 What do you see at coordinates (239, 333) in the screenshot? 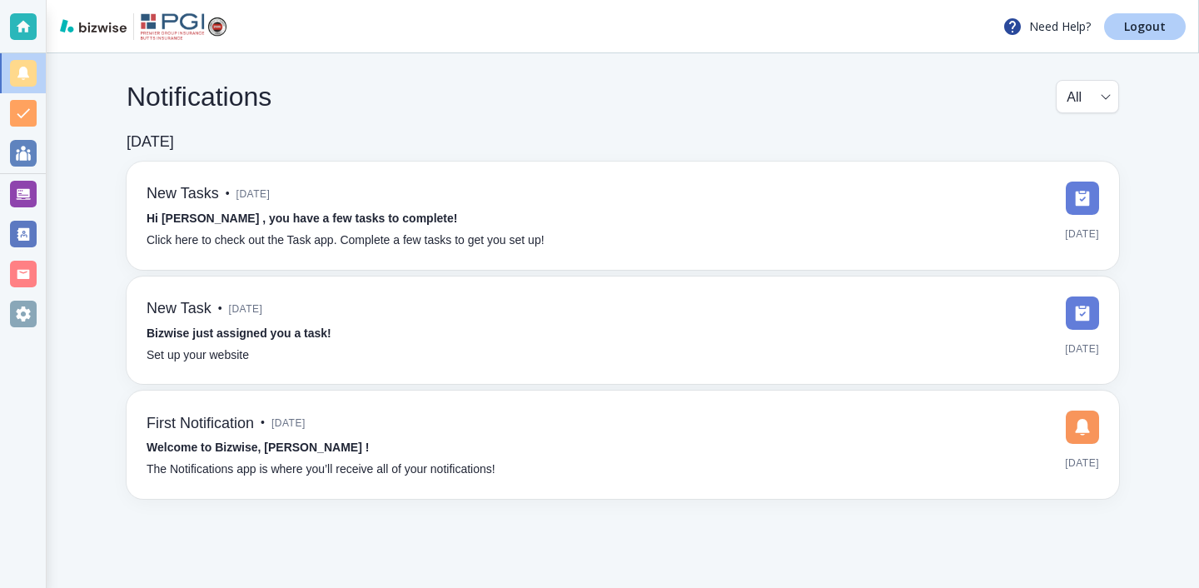
I see `strong: Bizwise just assigned you a task!` at bounding box center [239, 333].